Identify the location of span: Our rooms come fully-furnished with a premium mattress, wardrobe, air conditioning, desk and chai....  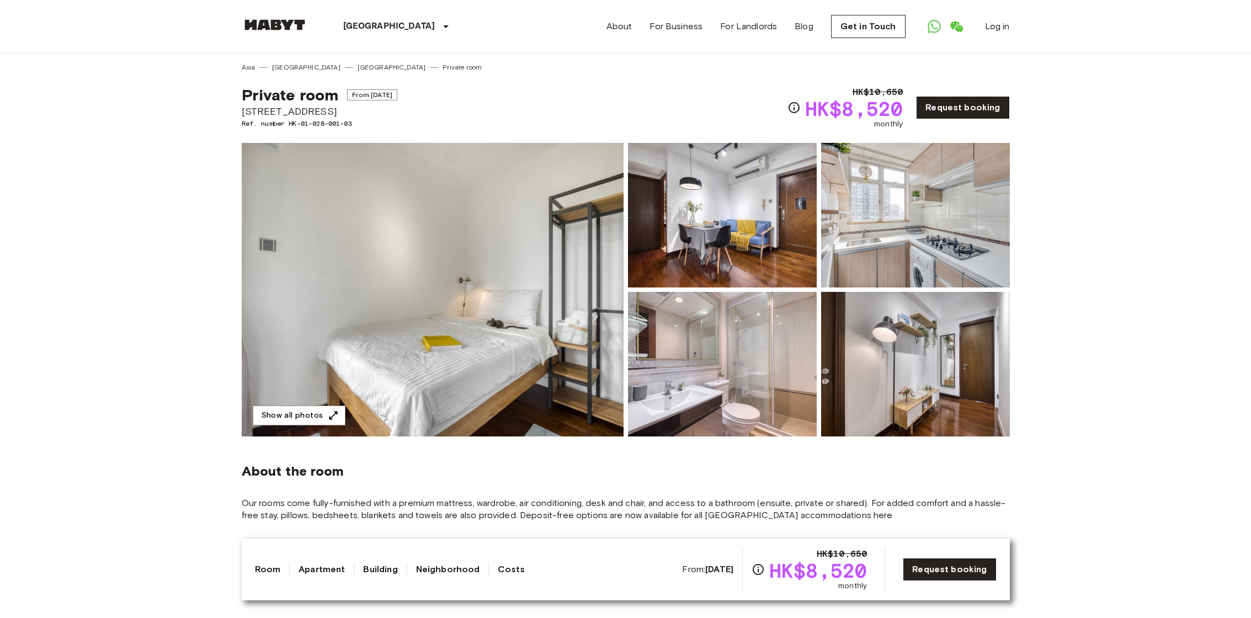
(626, 509).